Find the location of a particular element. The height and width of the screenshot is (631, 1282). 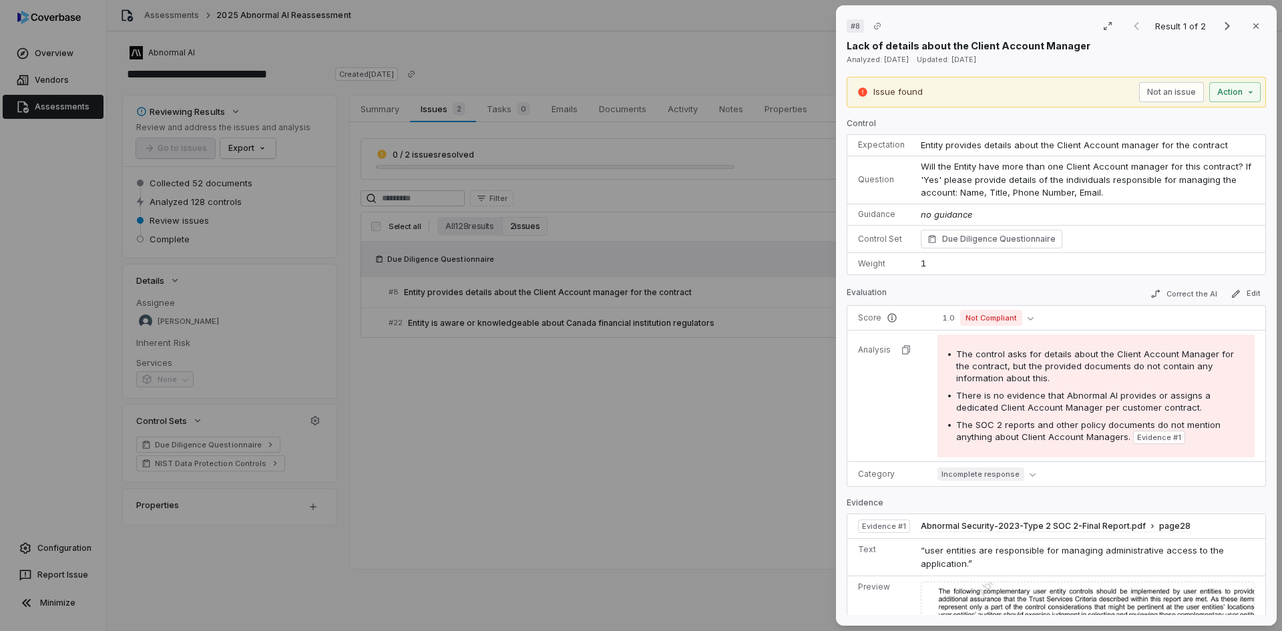

p: Expectation is located at coordinates (881, 145).